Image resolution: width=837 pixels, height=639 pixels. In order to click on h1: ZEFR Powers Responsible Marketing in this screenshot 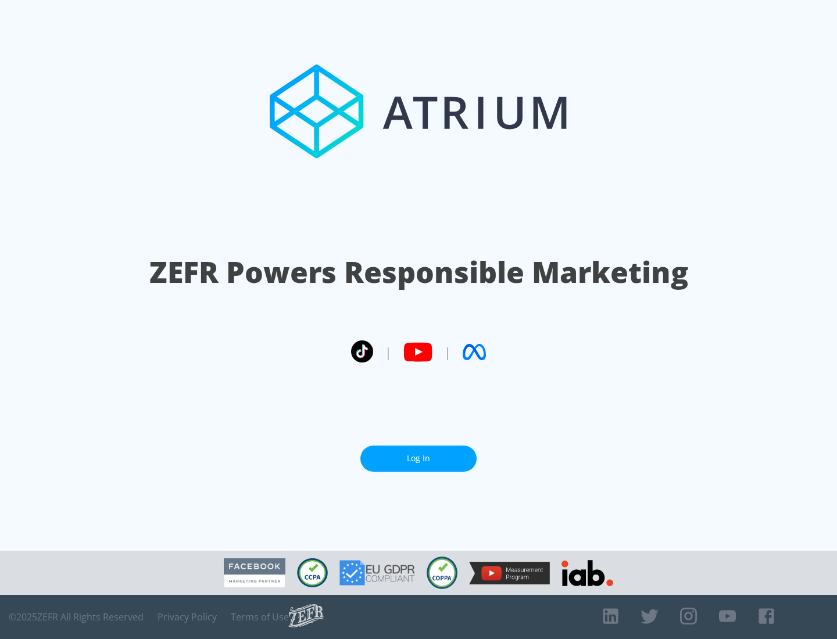, I will do `click(418, 272)`.